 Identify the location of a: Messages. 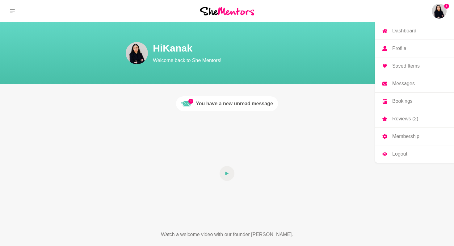
(414, 84).